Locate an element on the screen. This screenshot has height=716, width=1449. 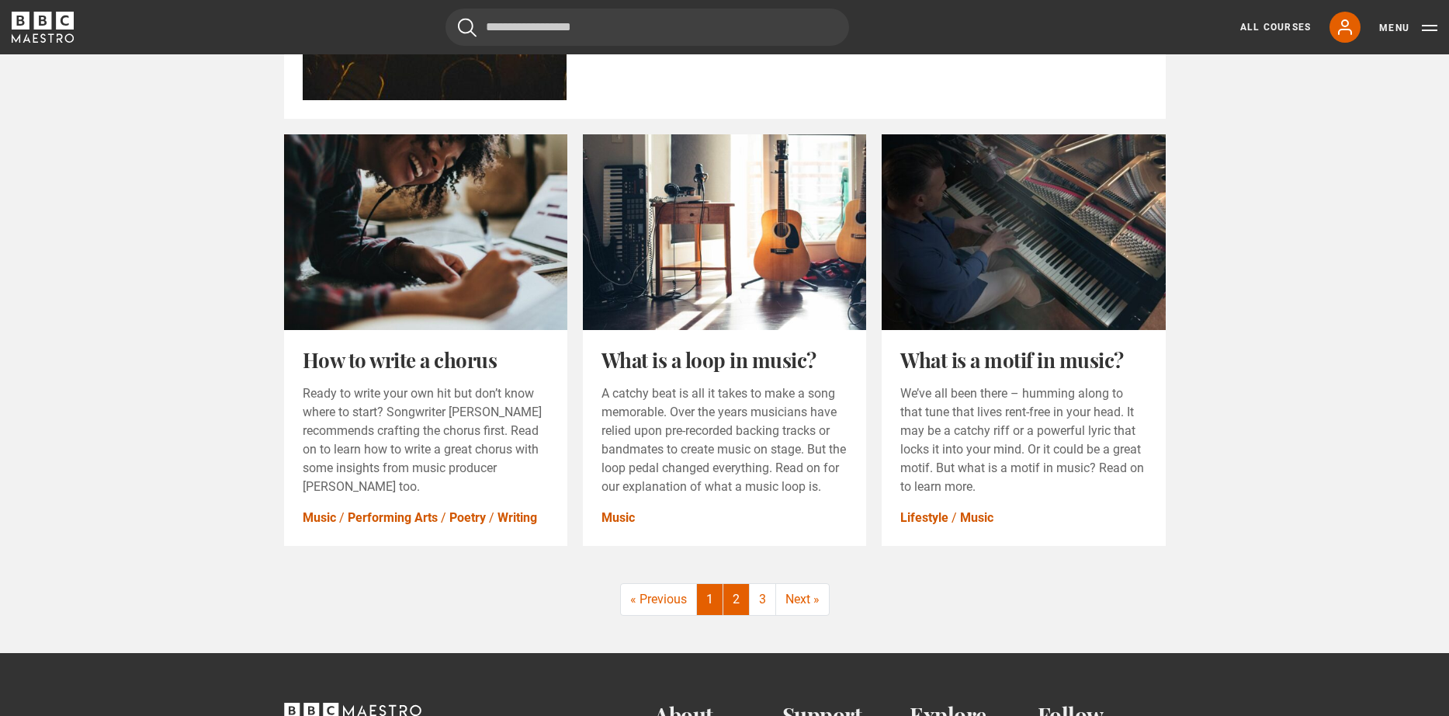
a: What is a motif in music? is located at coordinates (1012, 359).